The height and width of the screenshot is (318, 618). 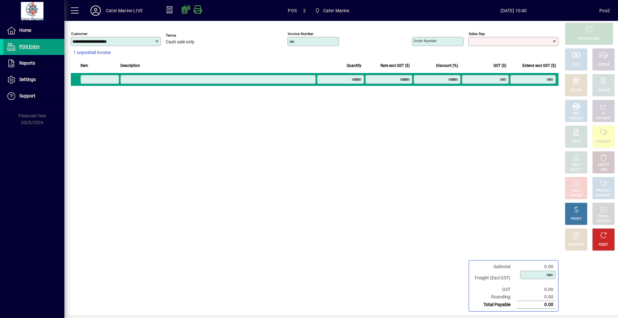 I want to click on div: RESET, so click(x=603, y=245).